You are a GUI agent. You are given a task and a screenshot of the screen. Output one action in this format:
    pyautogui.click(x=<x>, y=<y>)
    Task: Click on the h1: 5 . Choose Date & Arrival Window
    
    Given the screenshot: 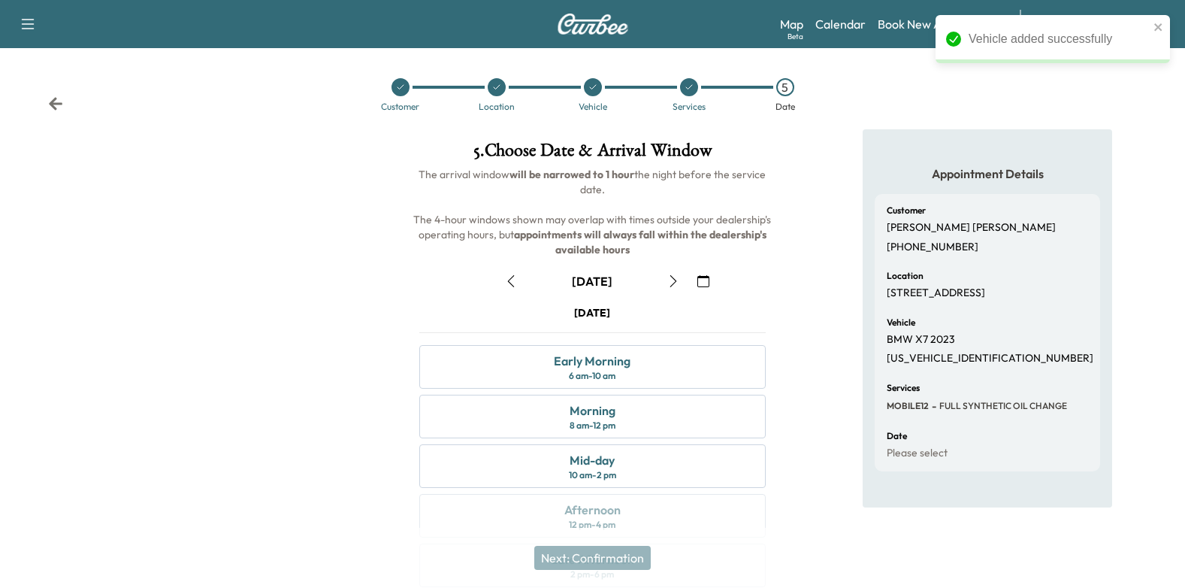 What is the action you would take?
    pyautogui.click(x=593, y=154)
    